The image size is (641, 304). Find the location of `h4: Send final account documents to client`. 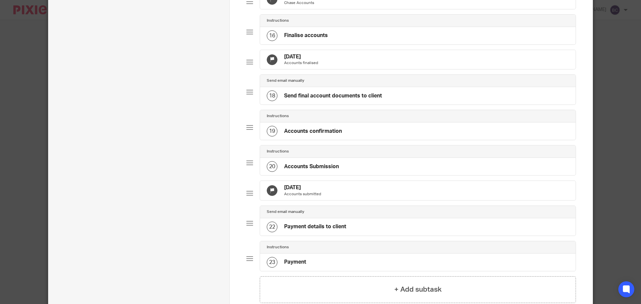

h4: Send final account documents to client is located at coordinates (333, 96).